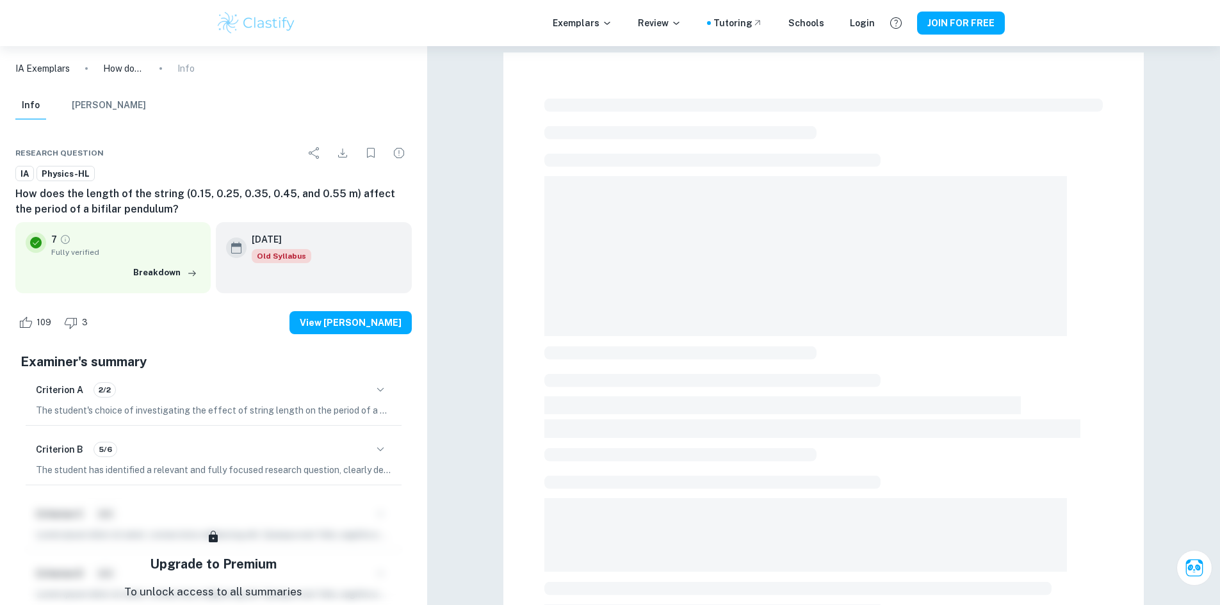 The width and height of the screenshot is (1220, 605). I want to click on button: Info, so click(31, 106).